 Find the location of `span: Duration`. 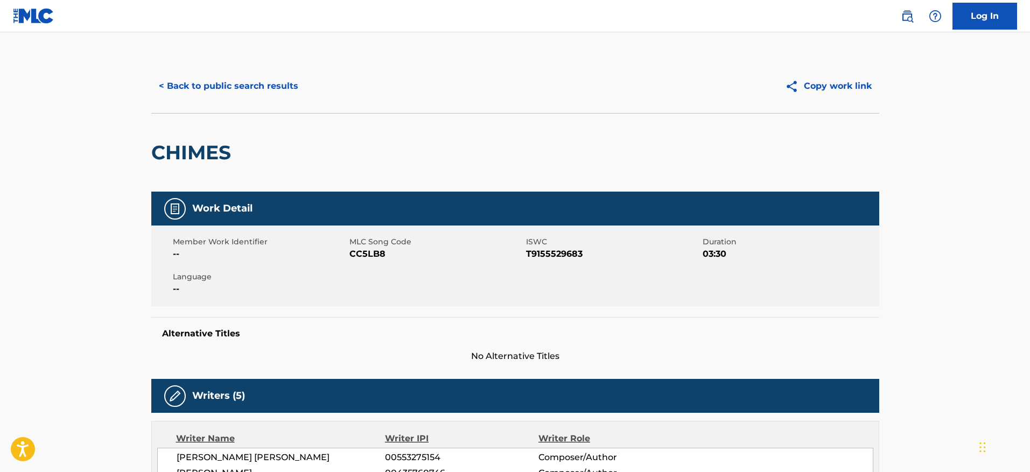

span: Duration is located at coordinates (790, 242).